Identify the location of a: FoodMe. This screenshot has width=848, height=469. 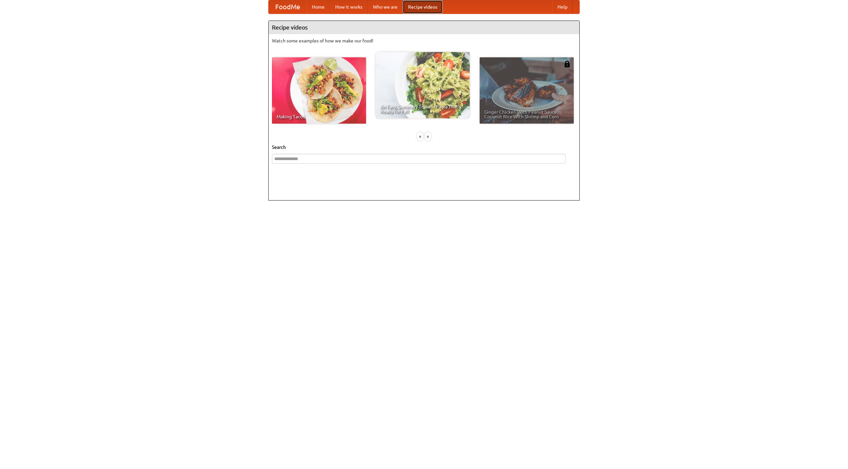
(287, 7).